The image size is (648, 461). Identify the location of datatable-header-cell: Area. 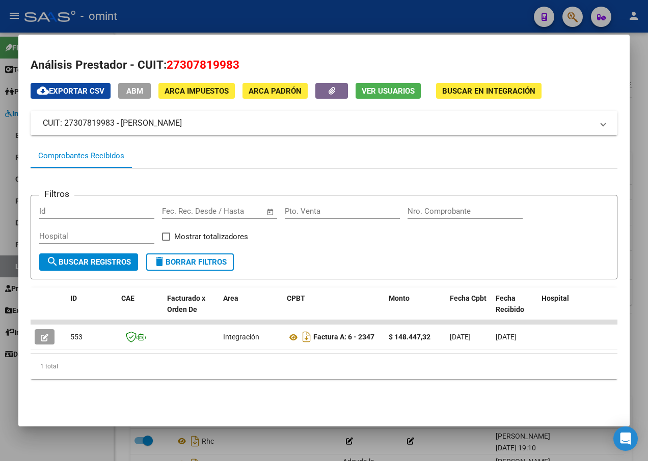
(250, 310).